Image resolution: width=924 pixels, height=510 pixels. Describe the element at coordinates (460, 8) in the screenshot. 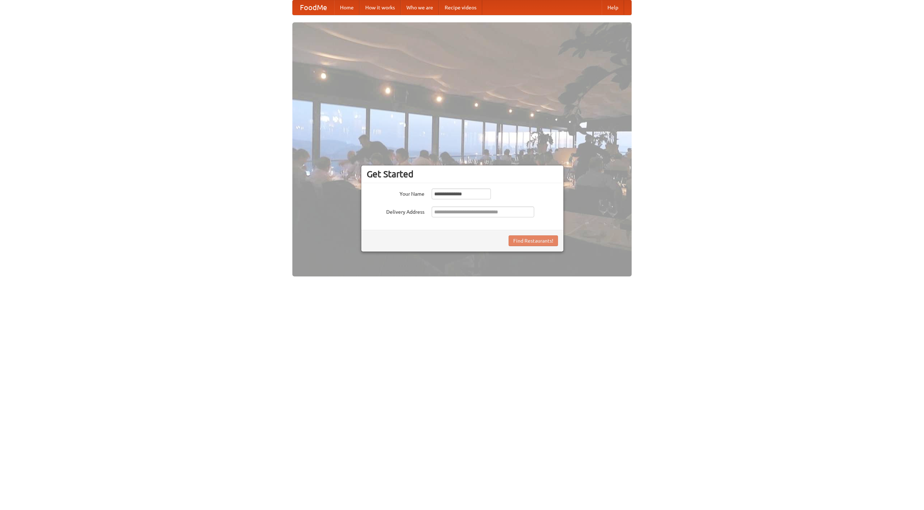

I see `a: Recipe videos` at that location.